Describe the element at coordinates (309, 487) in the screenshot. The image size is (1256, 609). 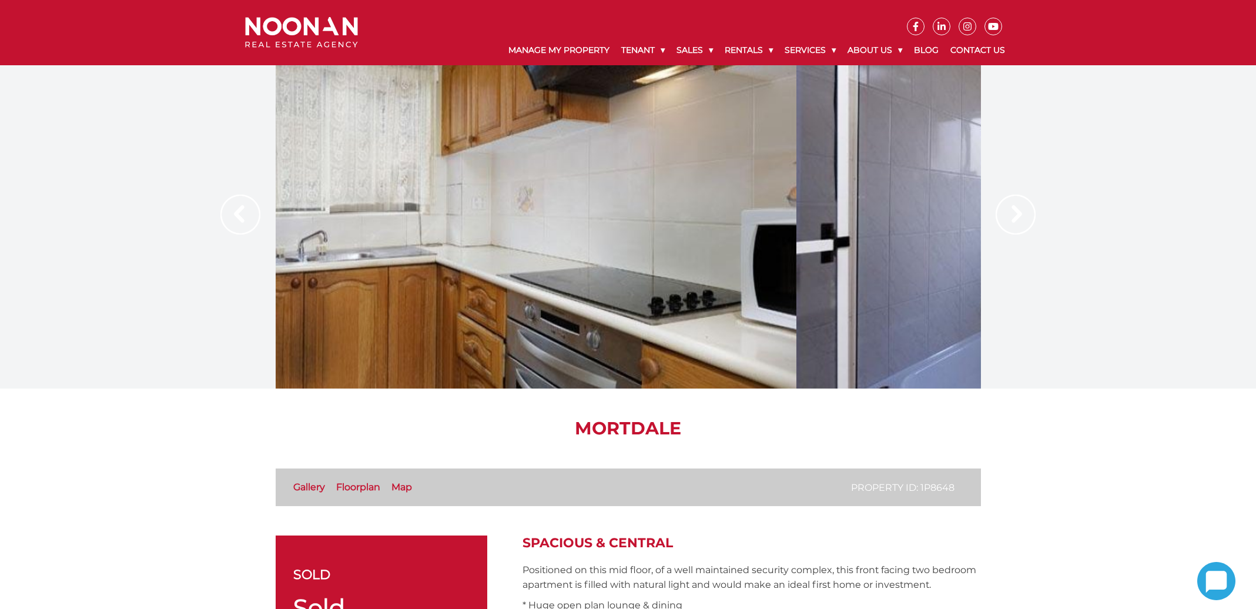
I see `a: Gallery` at that location.